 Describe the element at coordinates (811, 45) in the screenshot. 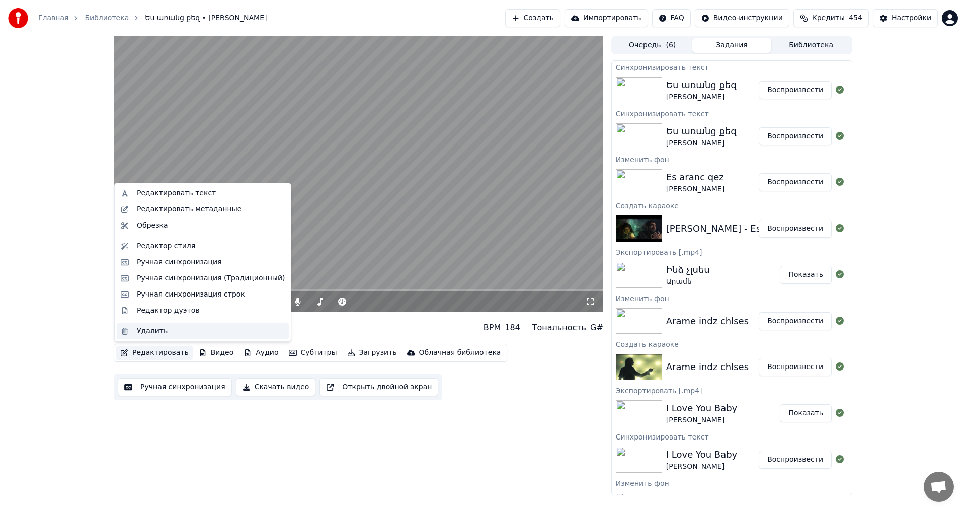

I see `button: Библиотека` at that location.